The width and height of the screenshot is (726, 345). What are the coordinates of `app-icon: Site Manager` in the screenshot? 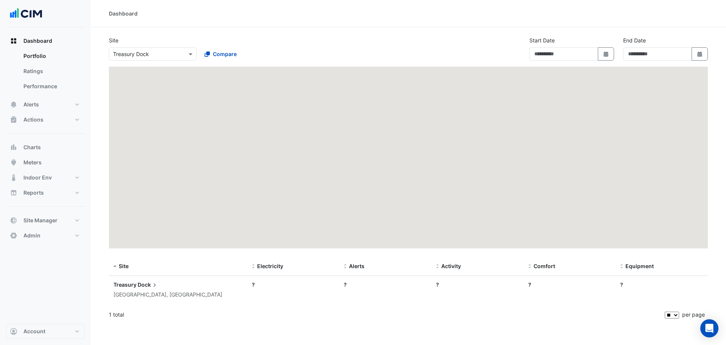 It's located at (14, 220).